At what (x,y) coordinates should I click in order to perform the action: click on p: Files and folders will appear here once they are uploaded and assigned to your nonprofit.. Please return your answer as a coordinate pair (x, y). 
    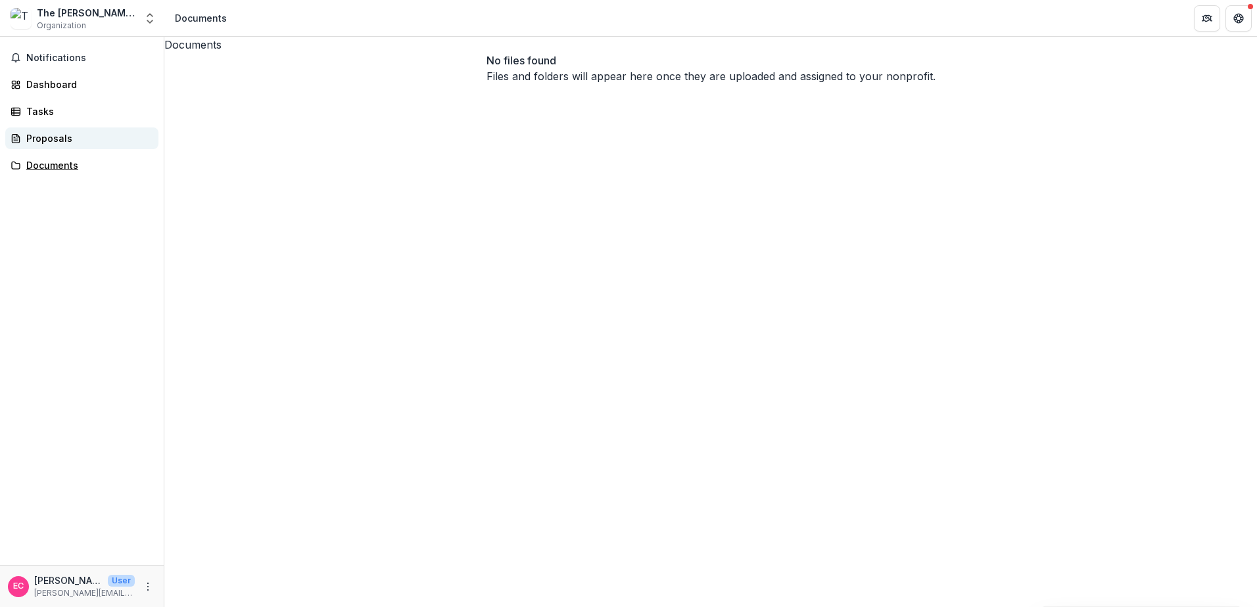
    Looking at the image, I should click on (711, 76).